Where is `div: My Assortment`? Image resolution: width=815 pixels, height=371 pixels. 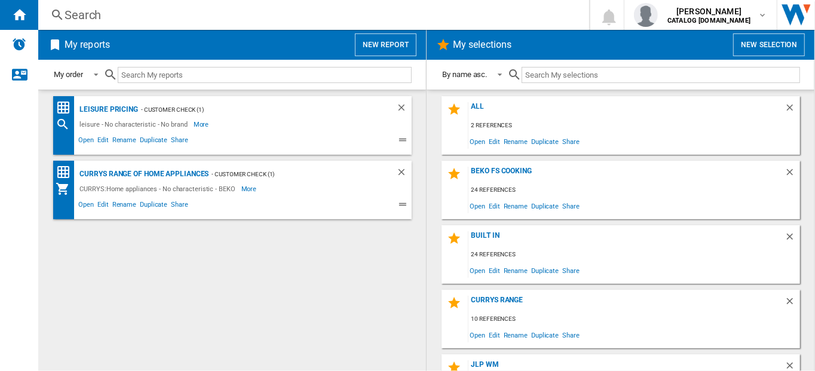 div: My Assortment is located at coordinates (66, 189).